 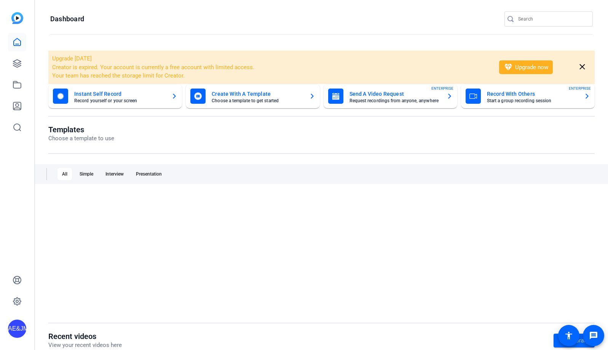 What do you see at coordinates (252, 96) in the screenshot?
I see `button: Create With A TemplateChoose a template to get started` at bounding box center [252, 96].